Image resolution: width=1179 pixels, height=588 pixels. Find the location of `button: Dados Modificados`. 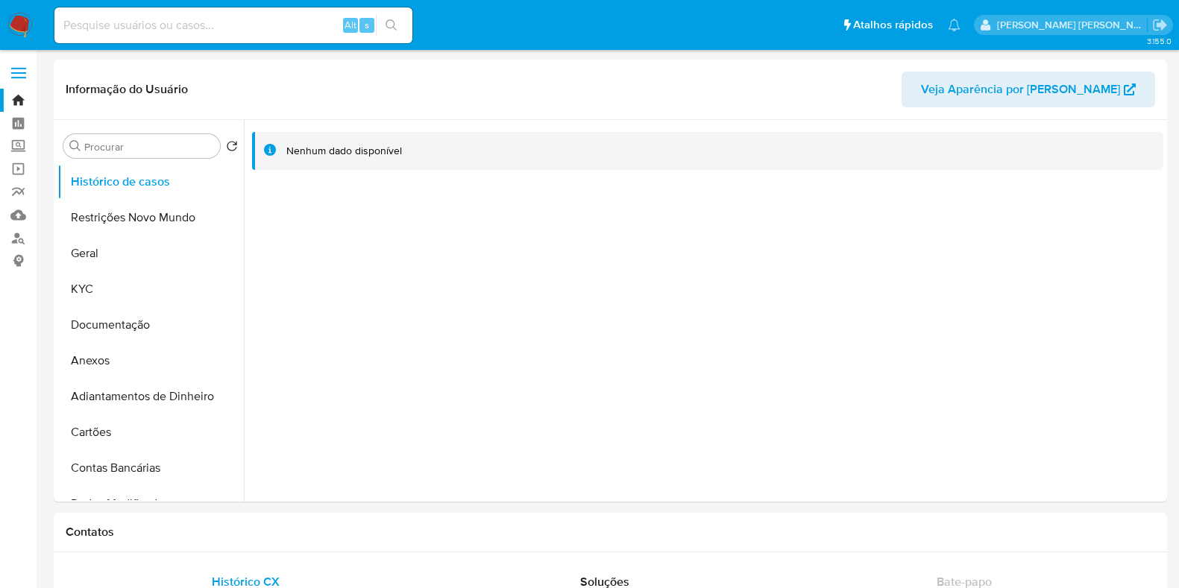

button: Dados Modificados is located at coordinates (151, 504).